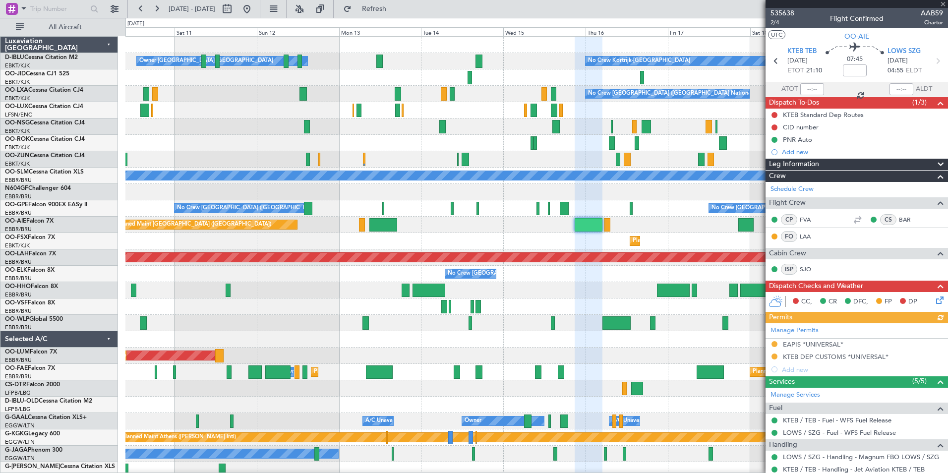  What do you see at coordinates (16, 107) in the screenshot?
I see `span: OO-LUX` at bounding box center [16, 107].